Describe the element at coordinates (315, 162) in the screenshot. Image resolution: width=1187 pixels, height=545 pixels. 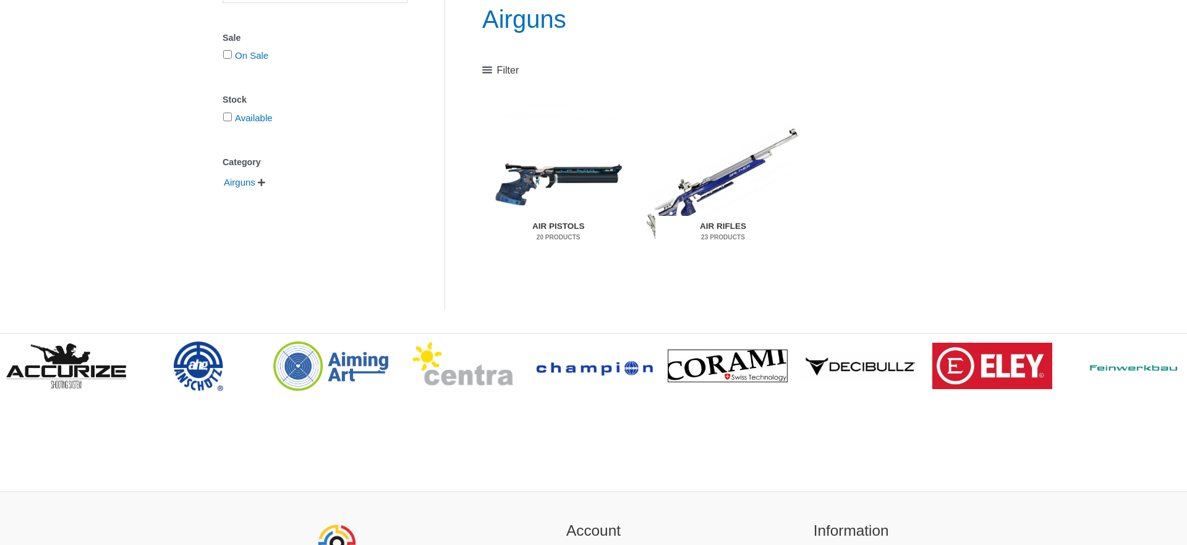
I see `div: Category` at that location.